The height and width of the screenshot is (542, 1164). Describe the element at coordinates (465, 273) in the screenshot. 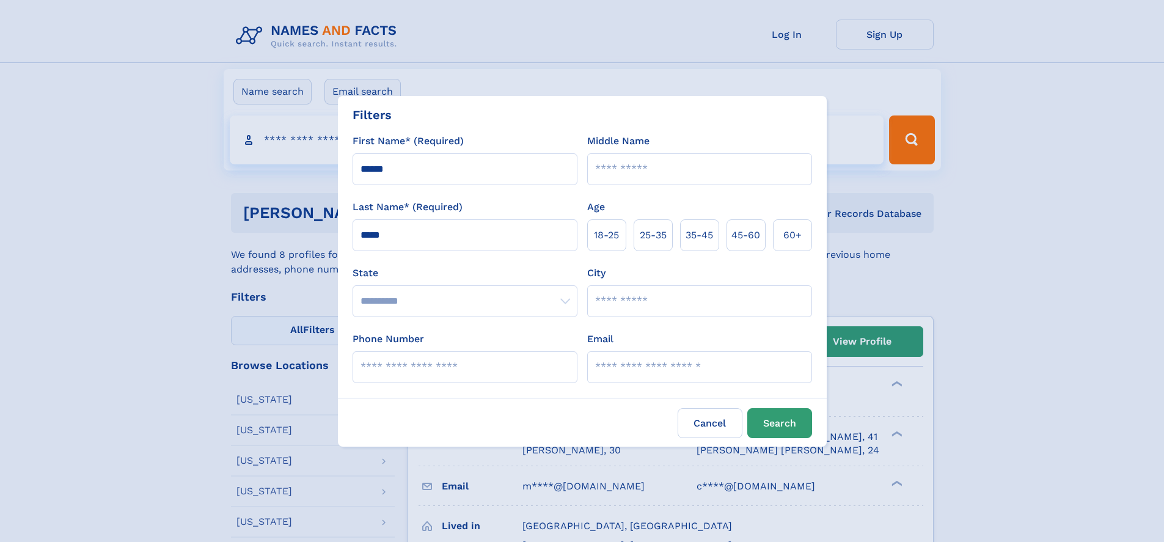

I see `label: State` at that location.